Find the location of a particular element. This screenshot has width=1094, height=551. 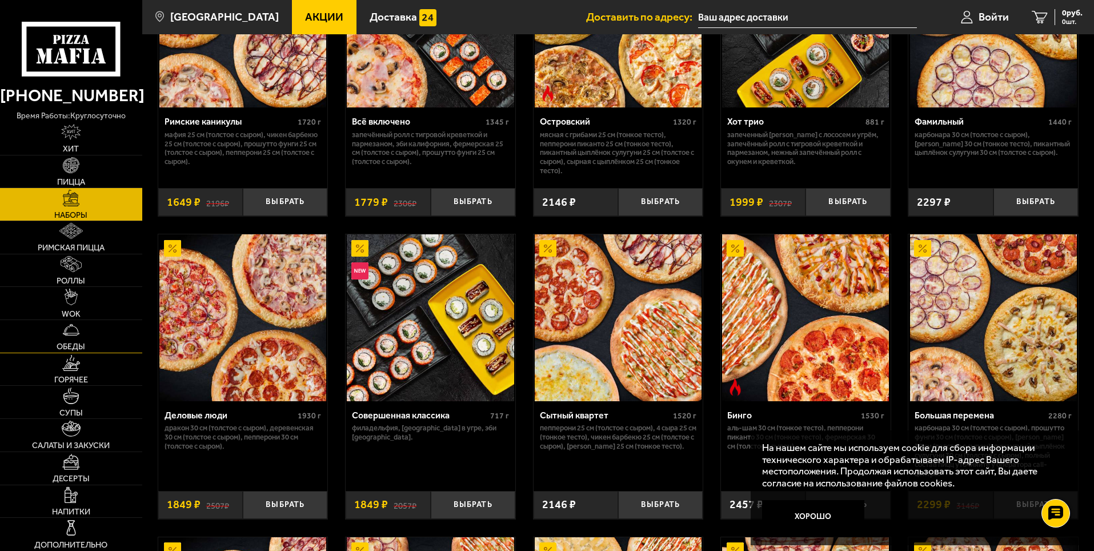

img: Большая перемена is located at coordinates (994, 318).